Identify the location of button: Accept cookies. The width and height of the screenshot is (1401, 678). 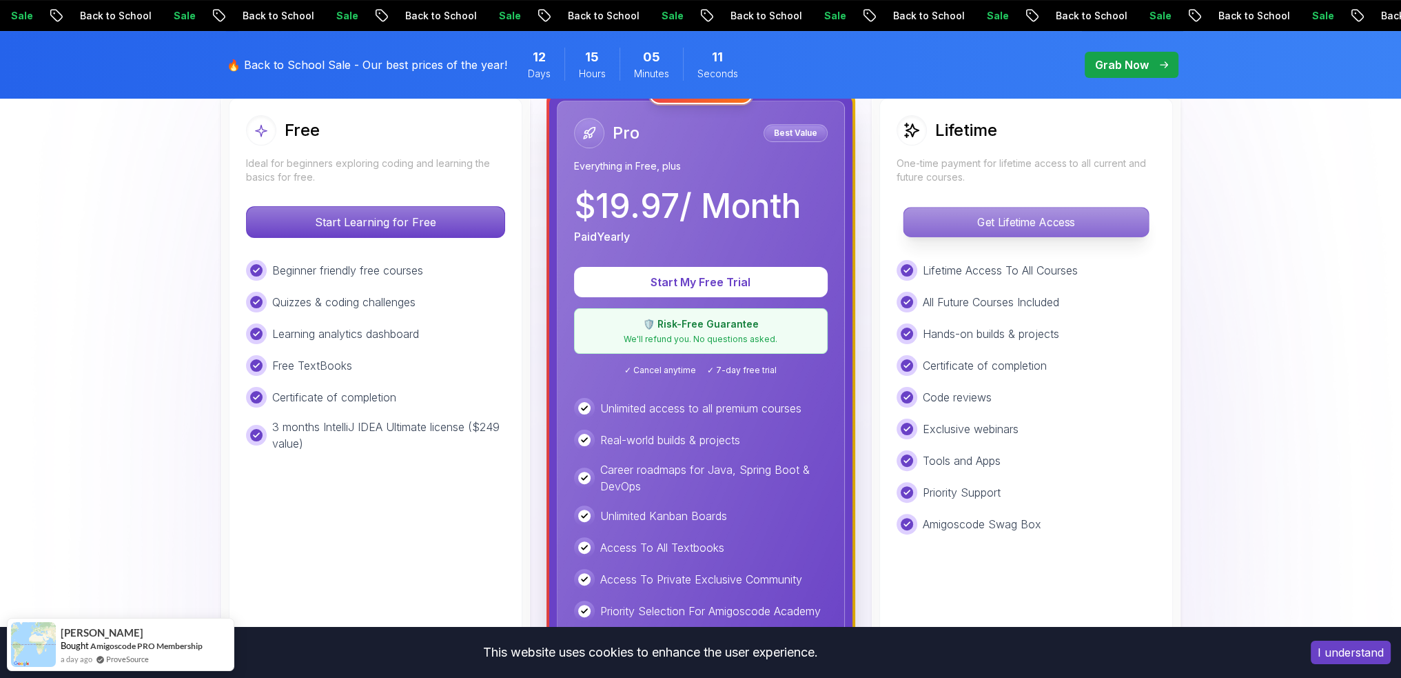
(1351, 652).